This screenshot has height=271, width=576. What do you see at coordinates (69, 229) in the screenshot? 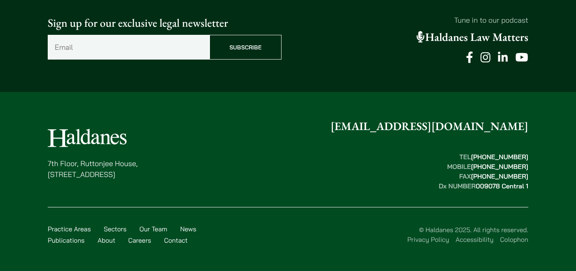
I see `a: Practice Areas` at bounding box center [69, 229].